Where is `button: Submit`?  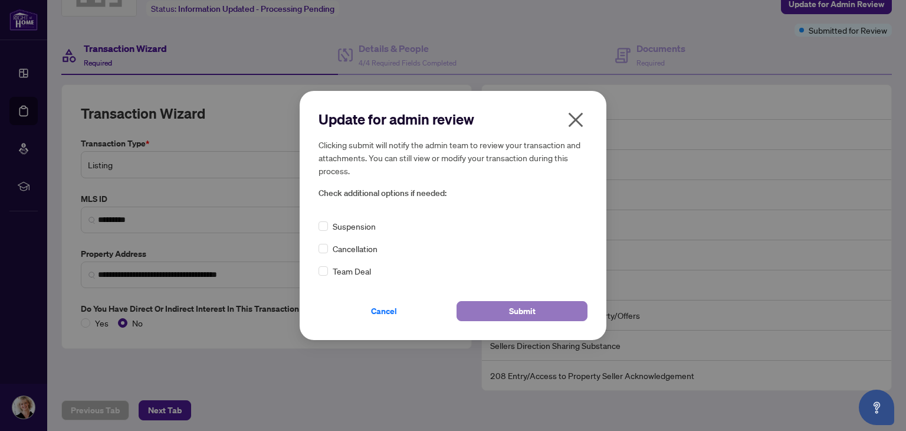 button: Submit is located at coordinates (522, 311).